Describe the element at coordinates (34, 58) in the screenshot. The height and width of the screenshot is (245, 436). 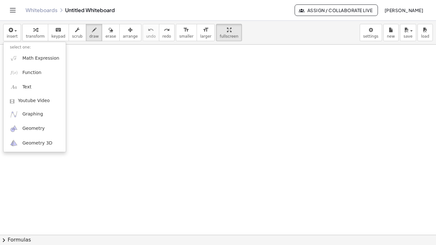
I see `a: Math Expression` at that location.